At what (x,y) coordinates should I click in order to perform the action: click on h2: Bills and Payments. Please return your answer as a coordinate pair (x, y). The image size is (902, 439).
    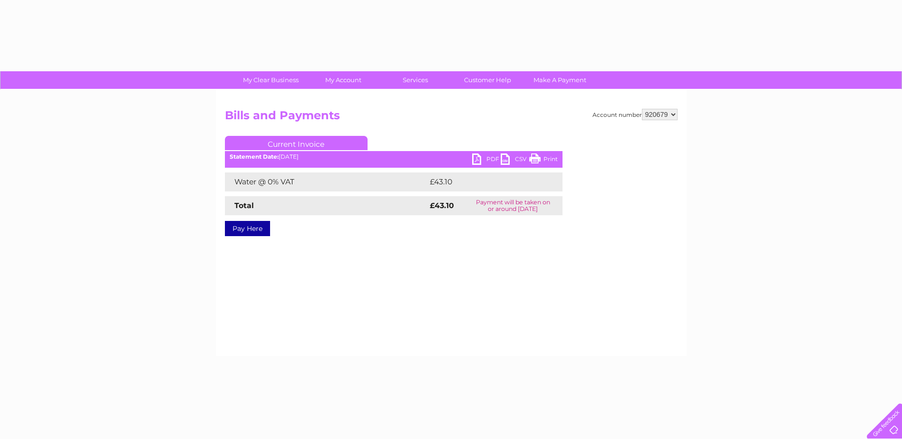
    Looking at the image, I should click on (451, 118).